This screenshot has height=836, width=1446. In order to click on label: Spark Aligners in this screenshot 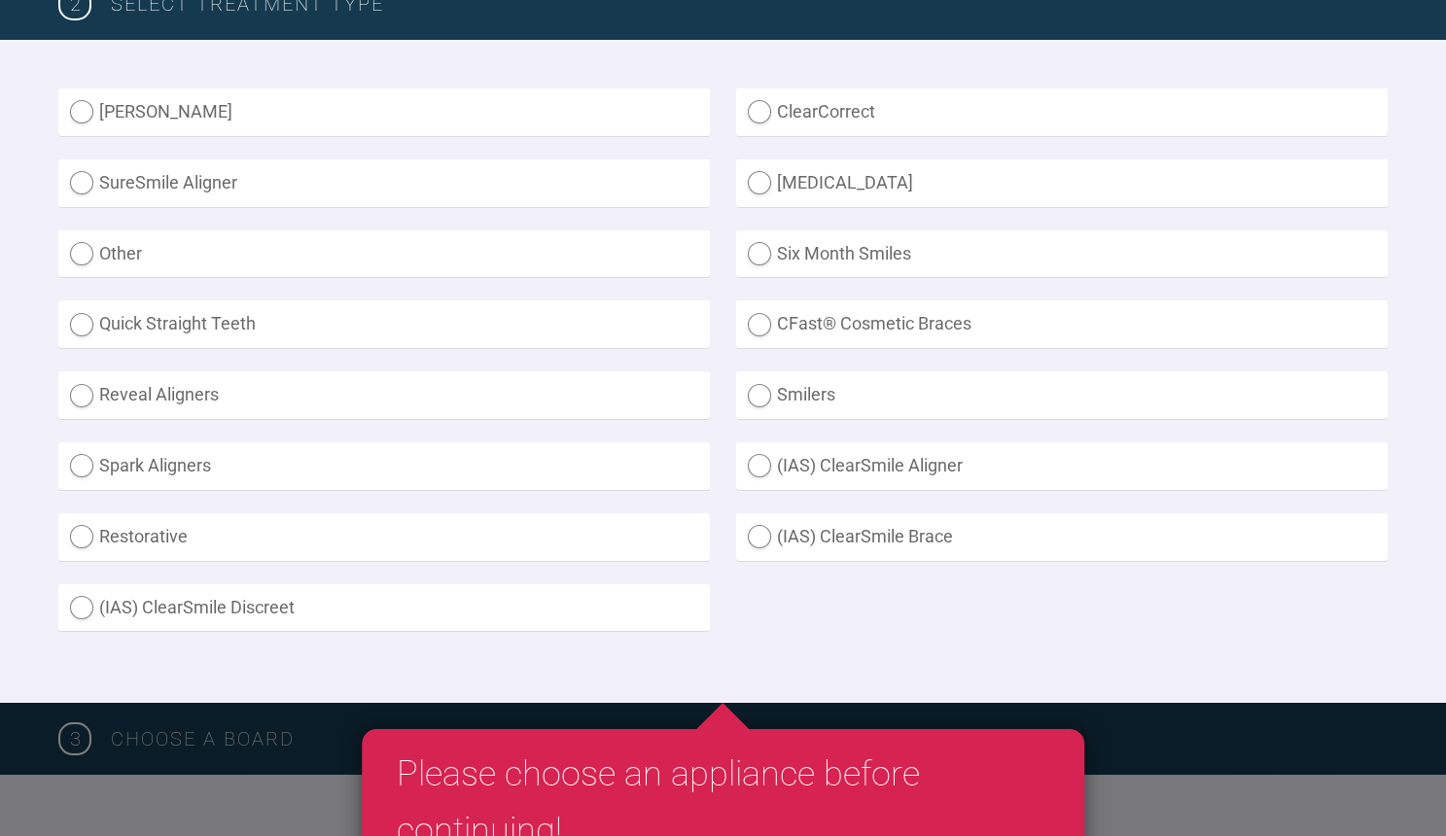, I will do `click(384, 466)`.